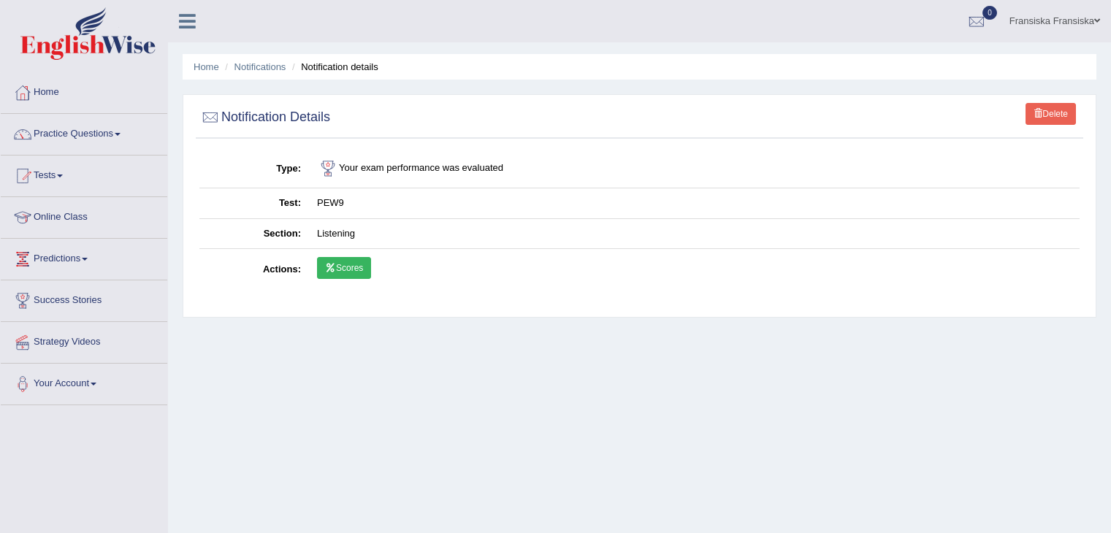 This screenshot has width=1111, height=533. Describe the element at coordinates (84, 382) in the screenshot. I see `a: Your Account` at that location.